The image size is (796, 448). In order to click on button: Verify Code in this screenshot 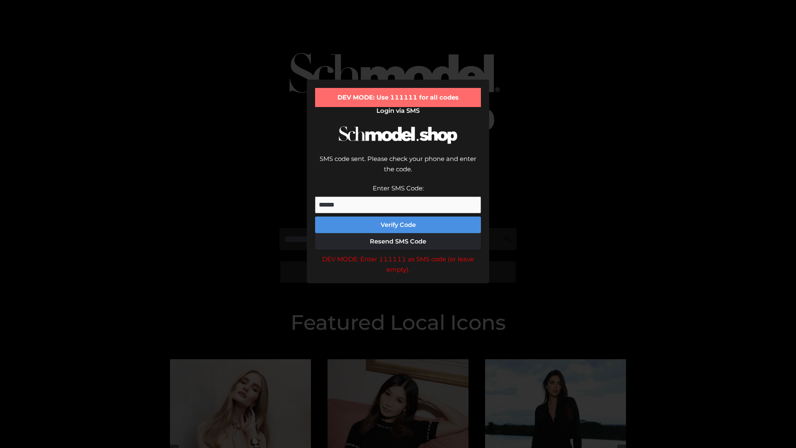, I will do `click(398, 225)`.